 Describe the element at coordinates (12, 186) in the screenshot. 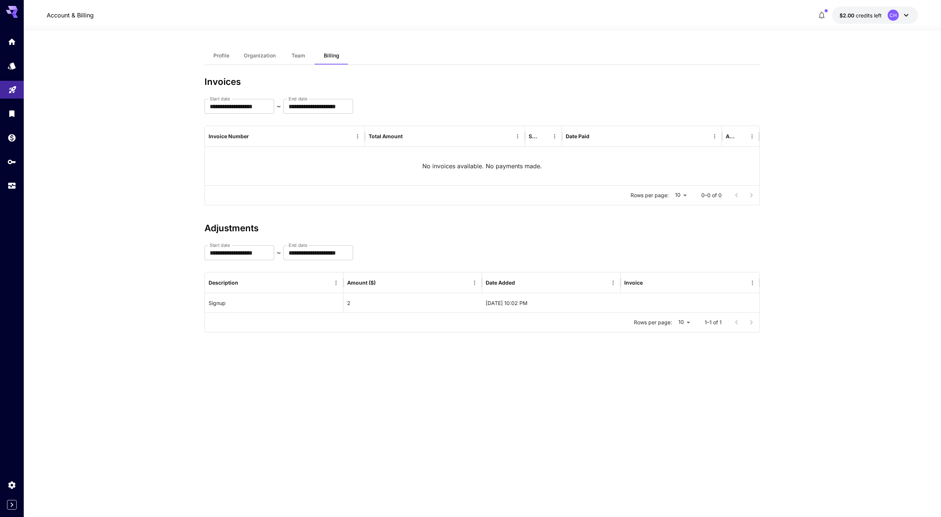

I see `div: Usage` at that location.